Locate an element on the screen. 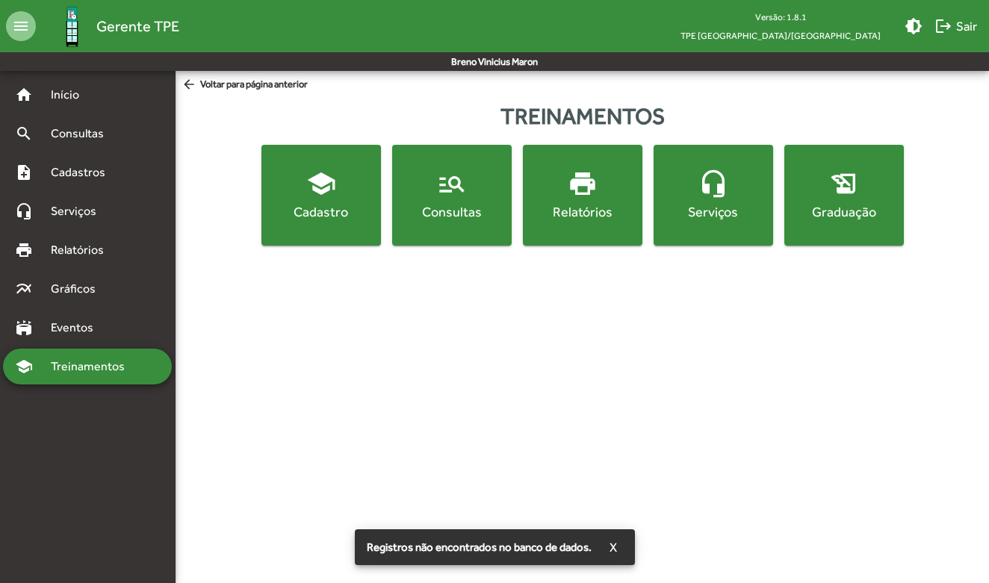 This screenshot has height=583, width=989. button: Graduação is located at coordinates (844, 195).